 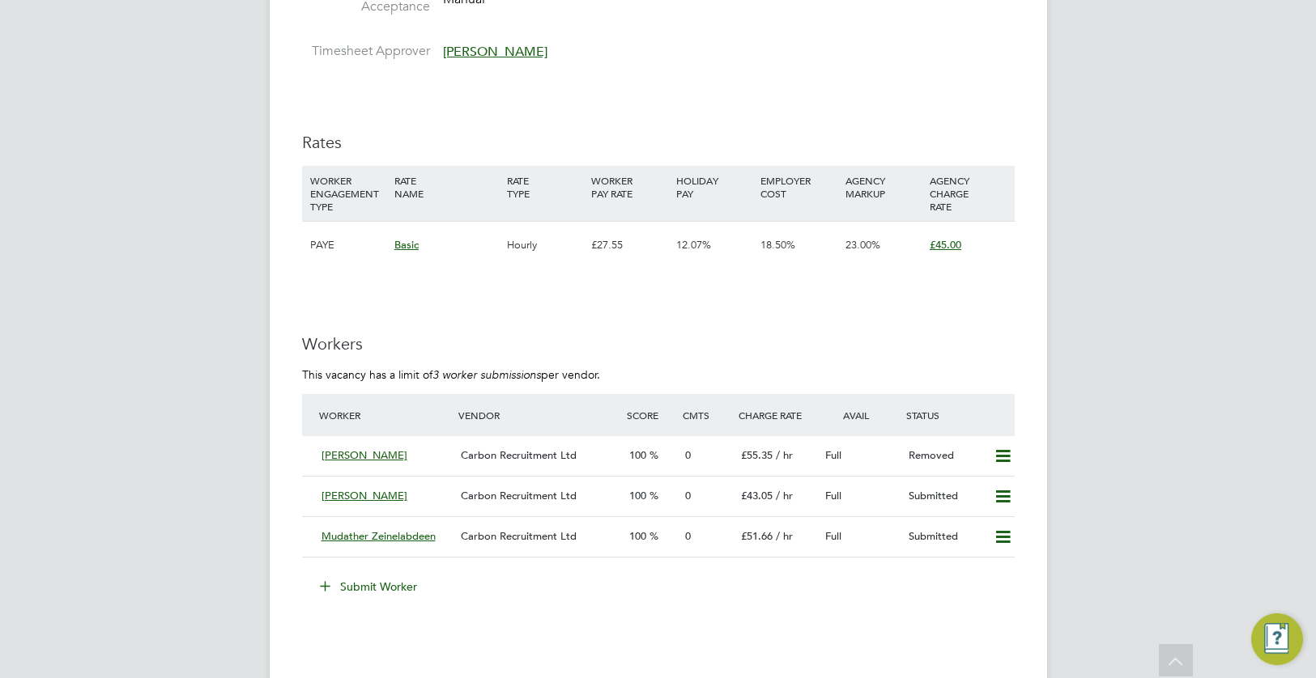 What do you see at coordinates (487, 375) in the screenshot?
I see `em: 3 worker submissions` at bounding box center [487, 375].